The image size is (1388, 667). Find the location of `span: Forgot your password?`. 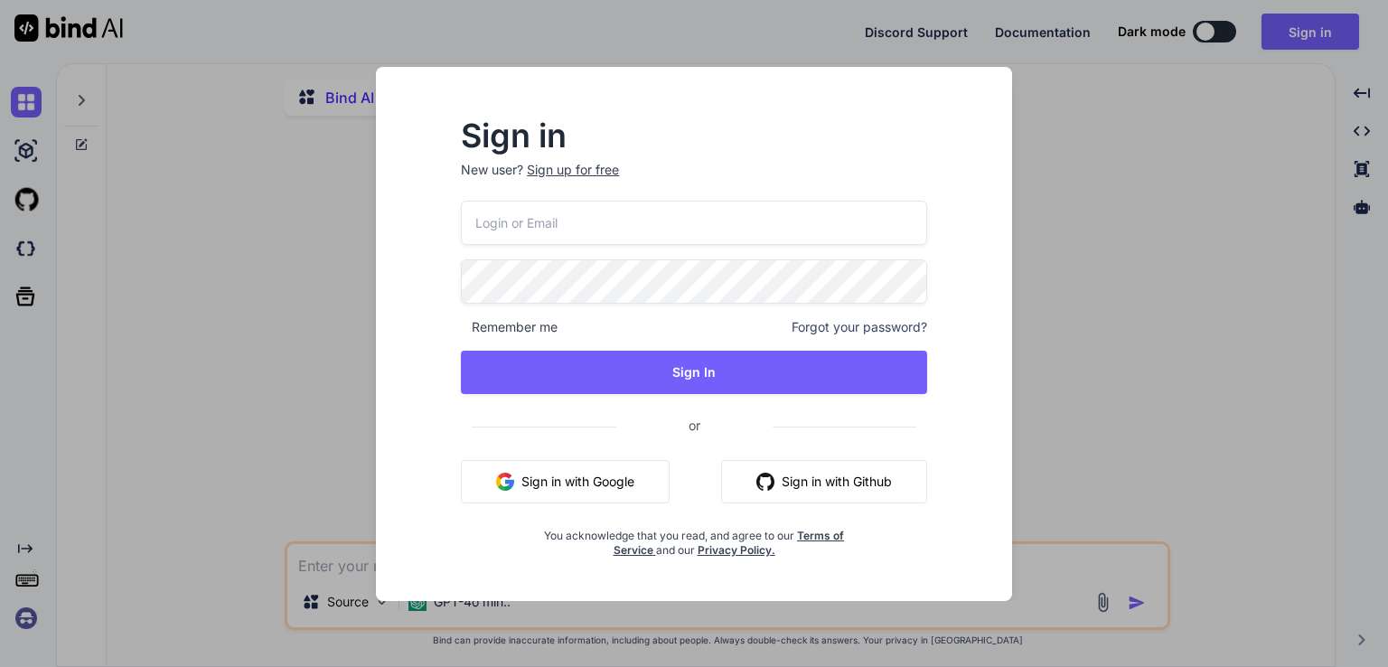

span: Forgot your password? is located at coordinates (859, 327).